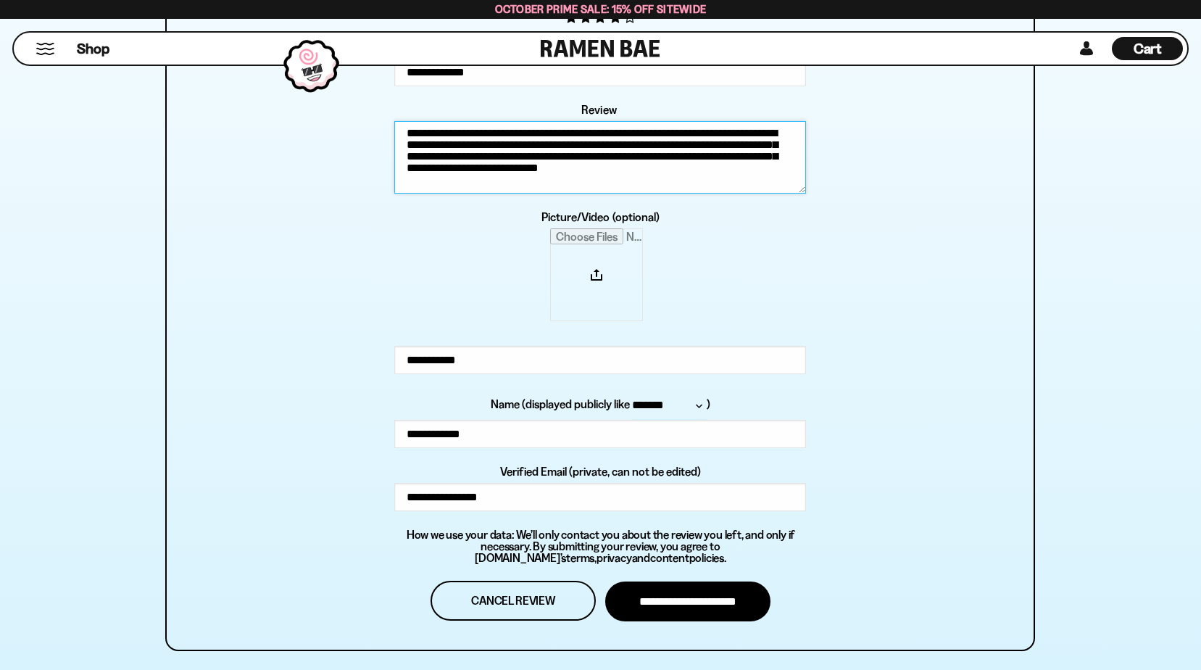 The width and height of the screenshot is (1201, 670). Describe the element at coordinates (669, 405) in the screenshot. I see `select: Name format` at that location.